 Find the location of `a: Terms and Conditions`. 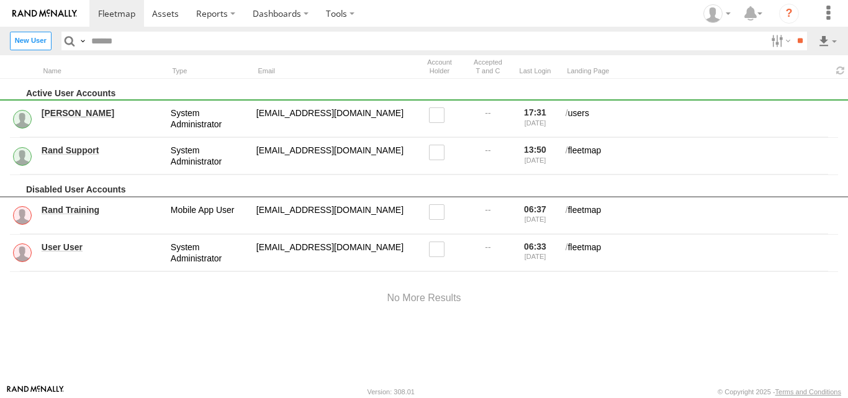

a: Terms and Conditions is located at coordinates (808, 392).